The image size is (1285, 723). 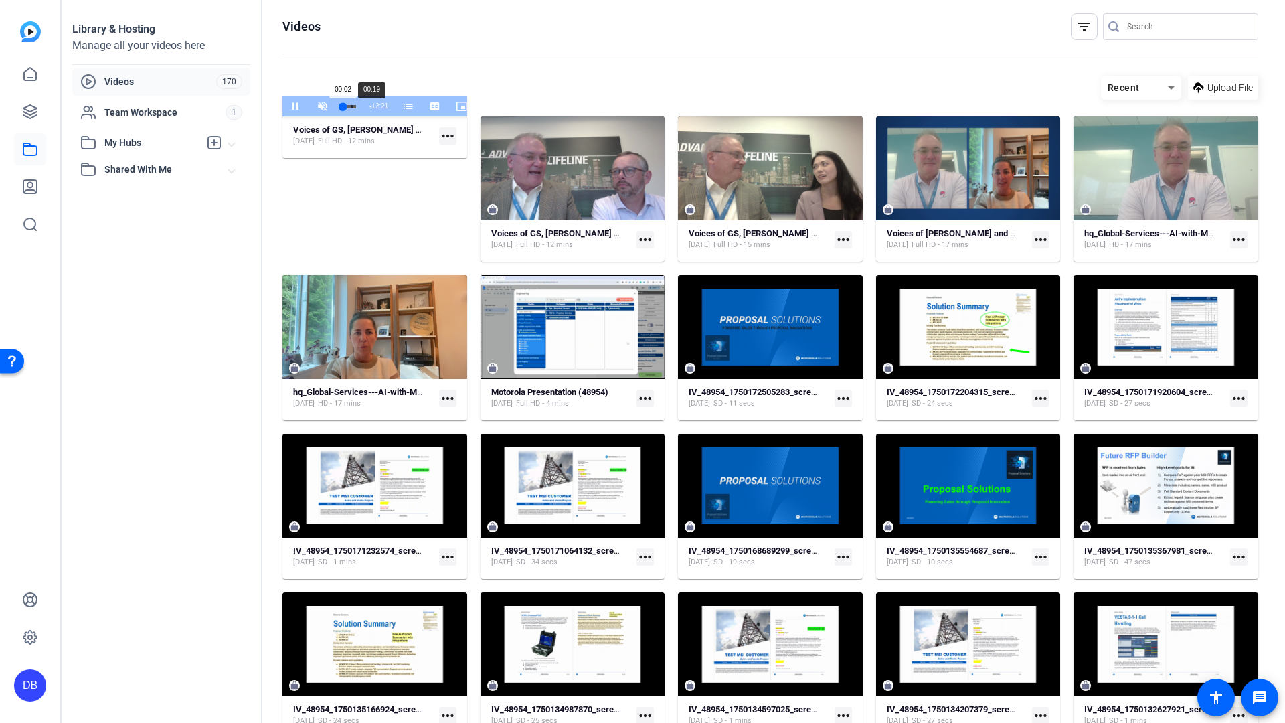 I want to click on mat-icon: accessibility, so click(x=1216, y=698).